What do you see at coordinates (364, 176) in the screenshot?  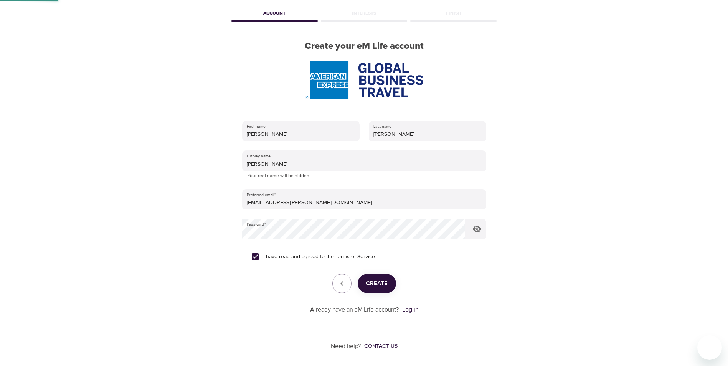 I see `p: Your real name will be hidden.` at bounding box center [364, 176].